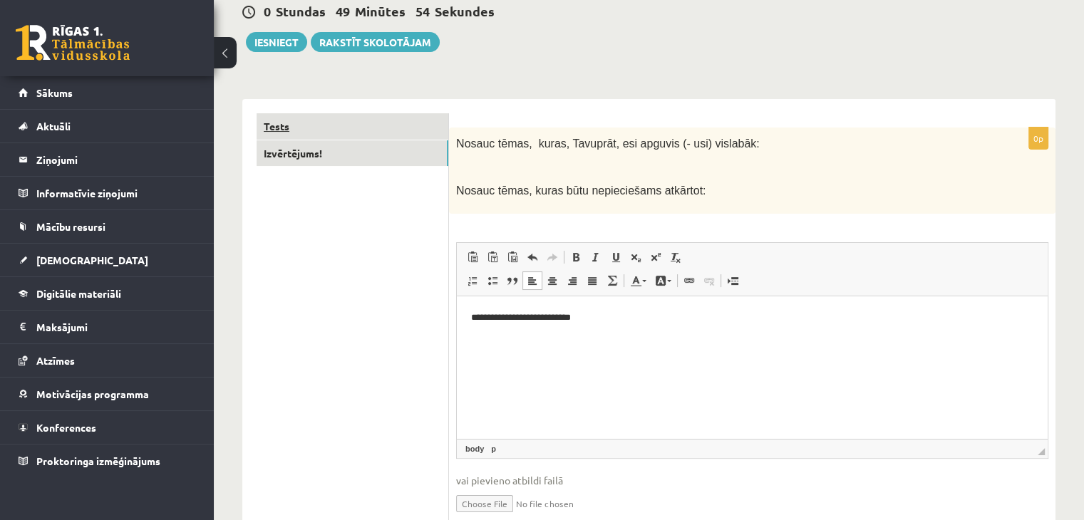  Describe the element at coordinates (465, 11) in the screenshot. I see `span: Sekundes` at that location.